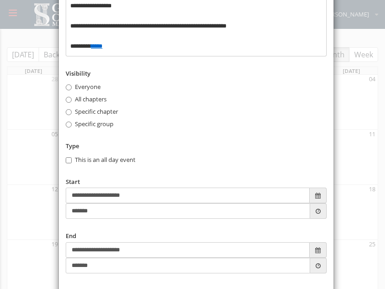 The image size is (385, 289). I want to click on label: Type, so click(72, 145).